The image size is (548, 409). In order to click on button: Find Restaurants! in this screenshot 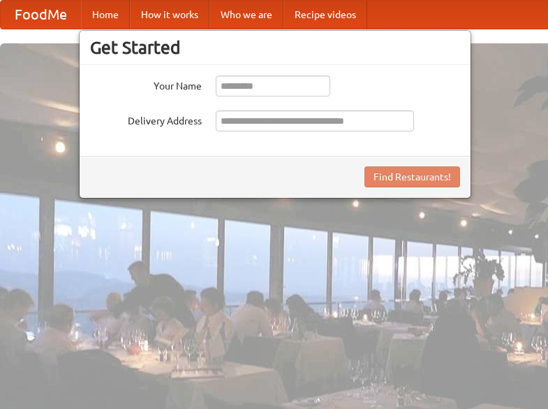, I will do `click(412, 177)`.